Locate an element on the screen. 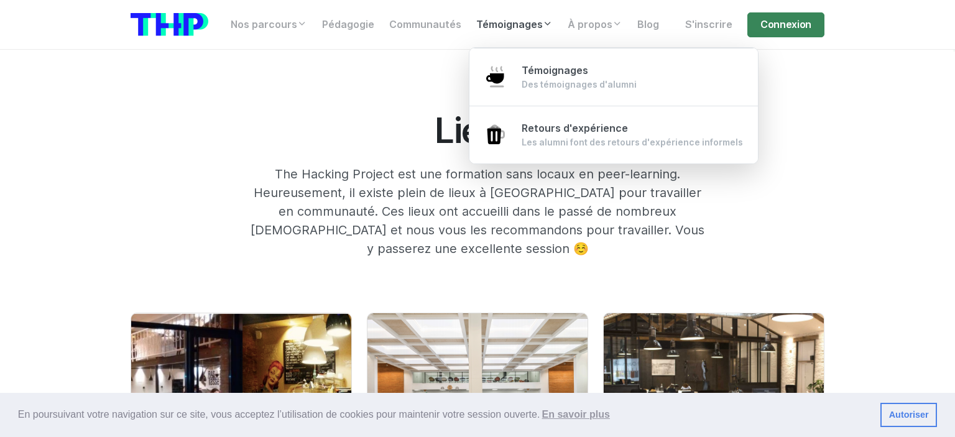 This screenshot has width=955, height=437. a: dismiss cookie message is located at coordinates (908, 415).